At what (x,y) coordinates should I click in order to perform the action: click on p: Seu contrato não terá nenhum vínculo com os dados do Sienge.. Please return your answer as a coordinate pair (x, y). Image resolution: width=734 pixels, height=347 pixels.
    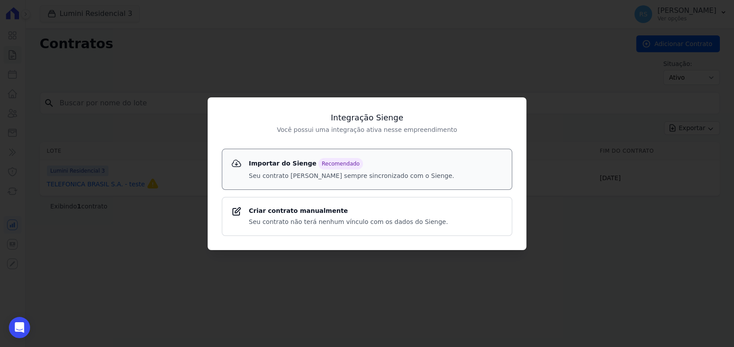
    Looking at the image, I should click on (348, 222).